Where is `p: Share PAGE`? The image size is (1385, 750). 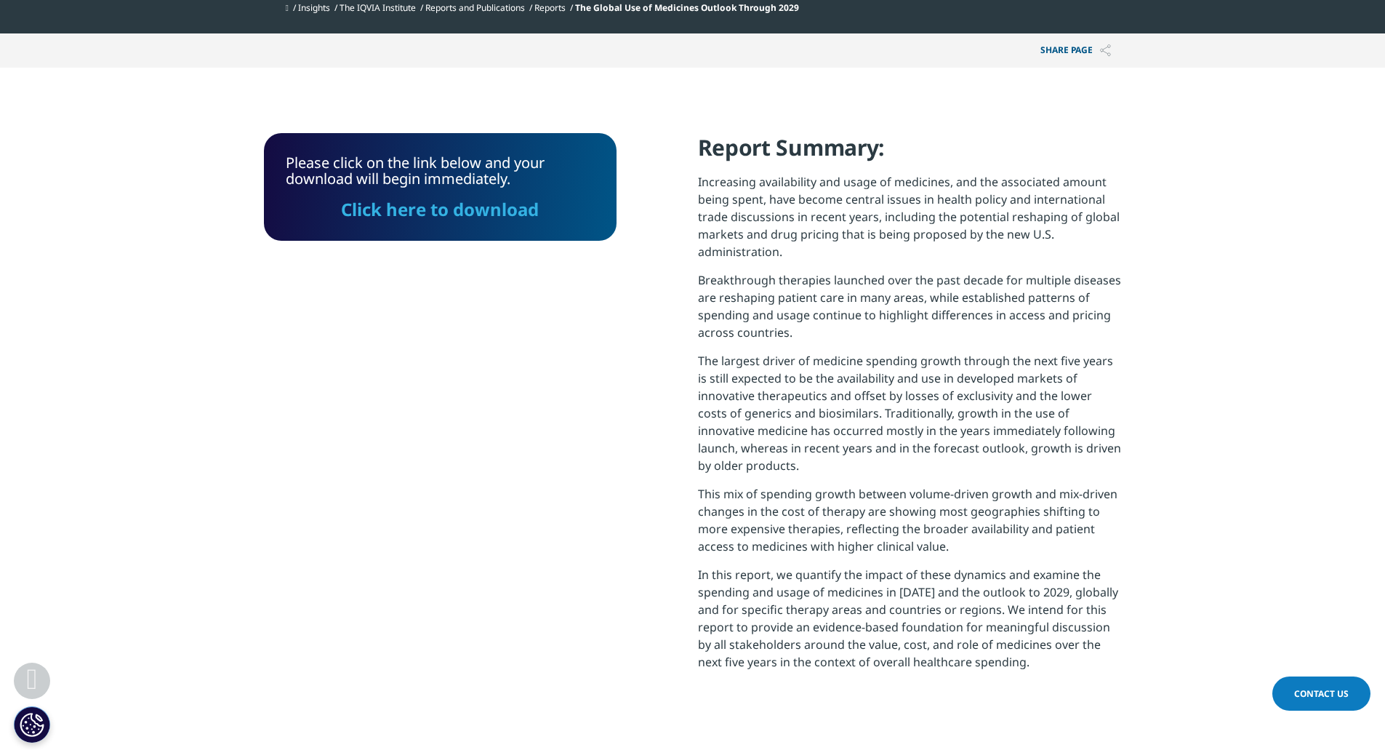 p: Share PAGE is located at coordinates (1075, 50).